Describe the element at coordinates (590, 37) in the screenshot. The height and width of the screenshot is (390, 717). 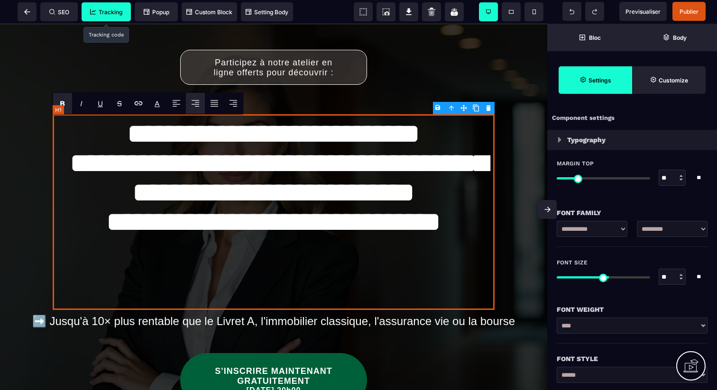
I see `span: Open Blocks` at that location.